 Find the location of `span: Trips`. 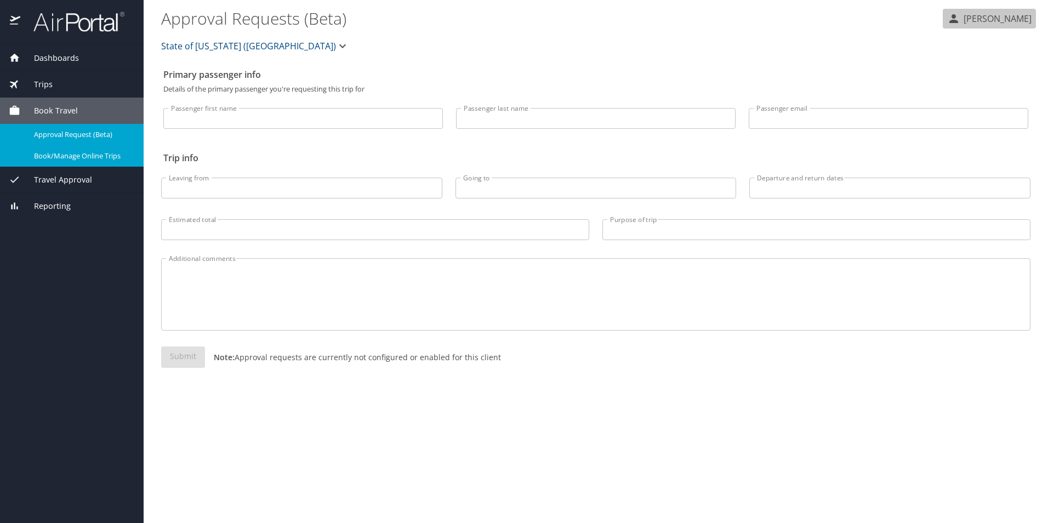

span: Trips is located at coordinates (36, 84).